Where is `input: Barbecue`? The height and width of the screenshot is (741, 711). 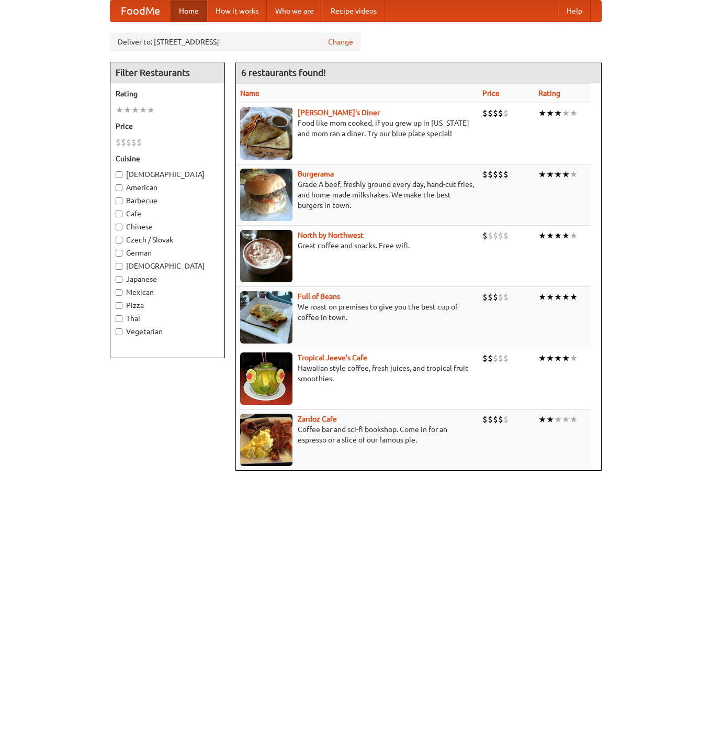
input: Barbecue is located at coordinates (119, 200).